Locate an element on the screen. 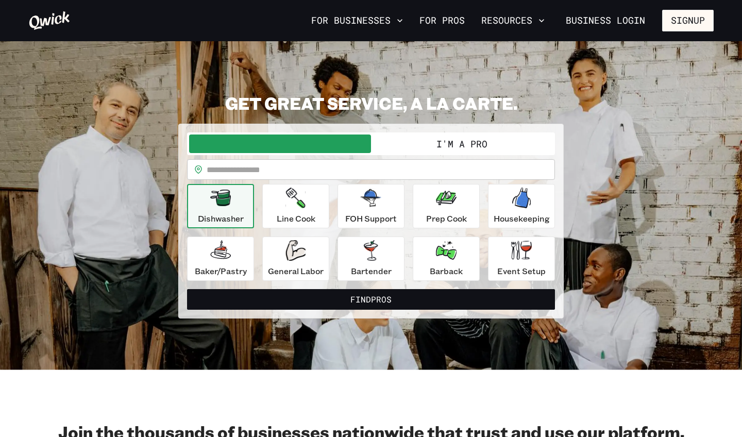 The height and width of the screenshot is (437, 742). button: Prep Cook is located at coordinates (446, 206).